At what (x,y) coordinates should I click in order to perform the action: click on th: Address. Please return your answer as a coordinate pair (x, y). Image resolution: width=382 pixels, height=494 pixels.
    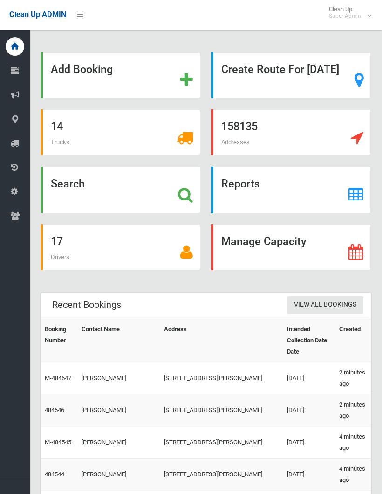
    Looking at the image, I should click on (222, 340).